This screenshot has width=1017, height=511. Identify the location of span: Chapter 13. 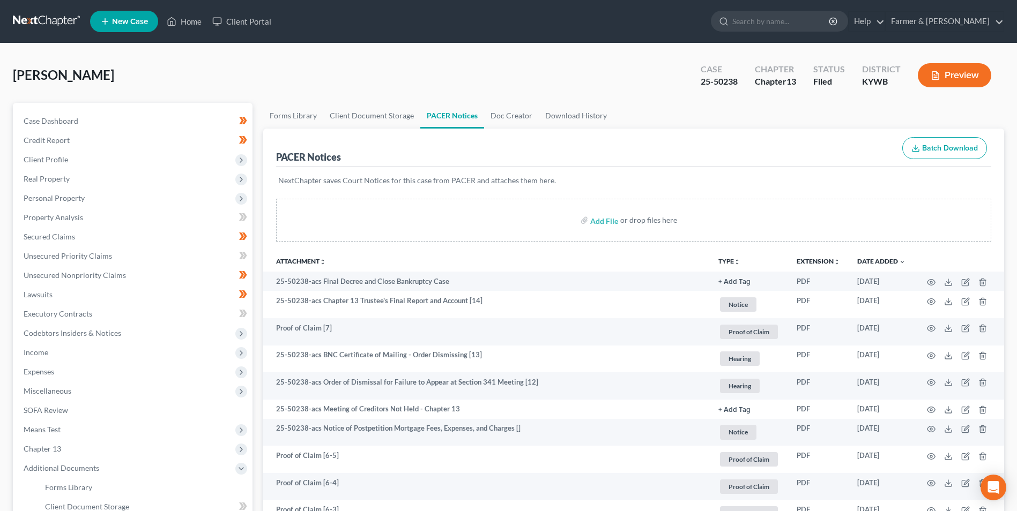
(42, 449).